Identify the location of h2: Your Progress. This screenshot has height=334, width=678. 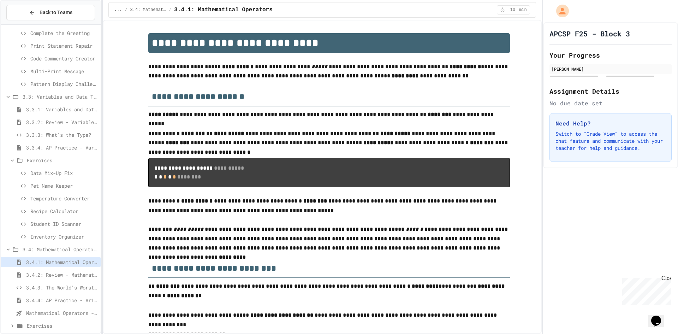
(611, 55).